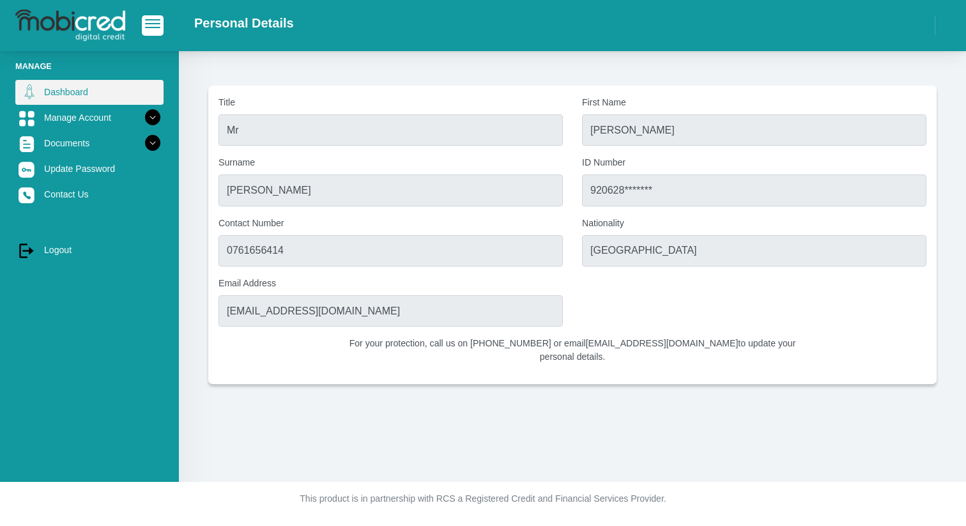 The image size is (966, 526). What do you see at coordinates (390, 283) in the screenshot?
I see `label: Email Address` at bounding box center [390, 283].